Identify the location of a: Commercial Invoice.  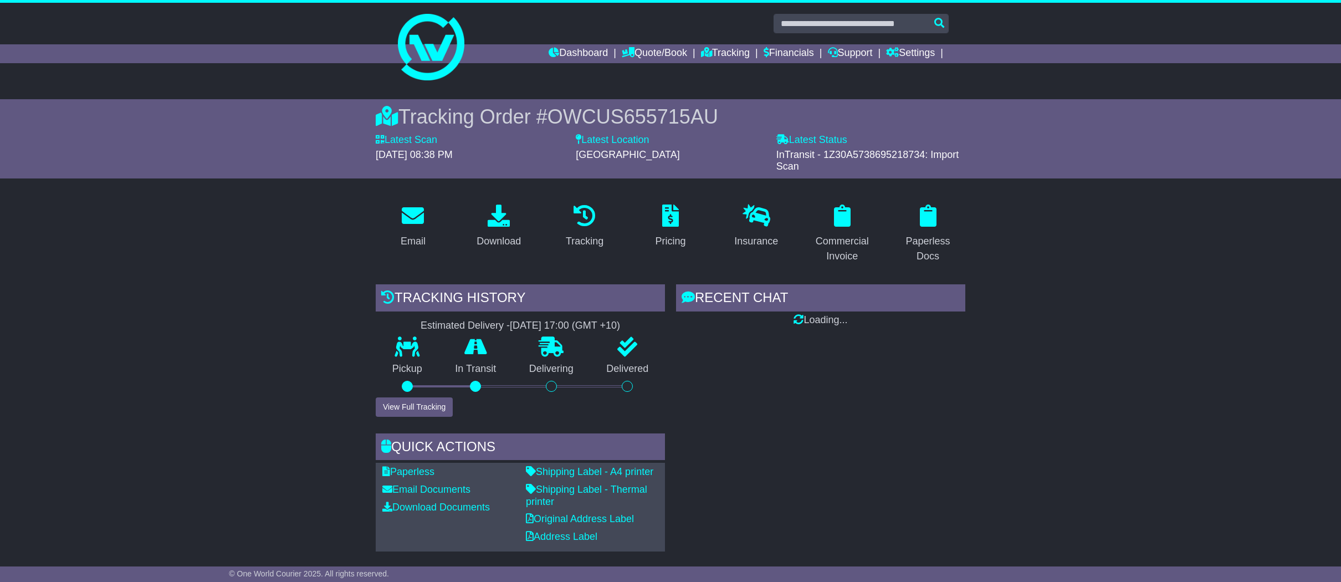
(842, 234).